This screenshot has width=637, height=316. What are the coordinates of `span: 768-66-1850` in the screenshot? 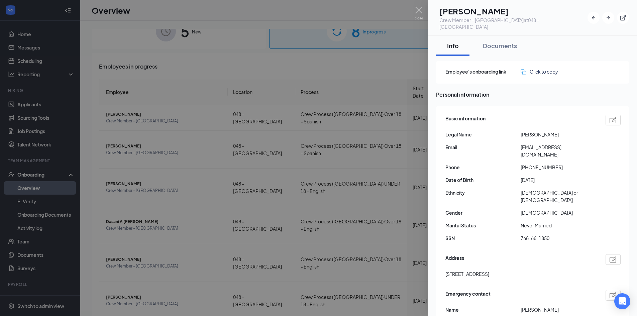 It's located at (558, 238).